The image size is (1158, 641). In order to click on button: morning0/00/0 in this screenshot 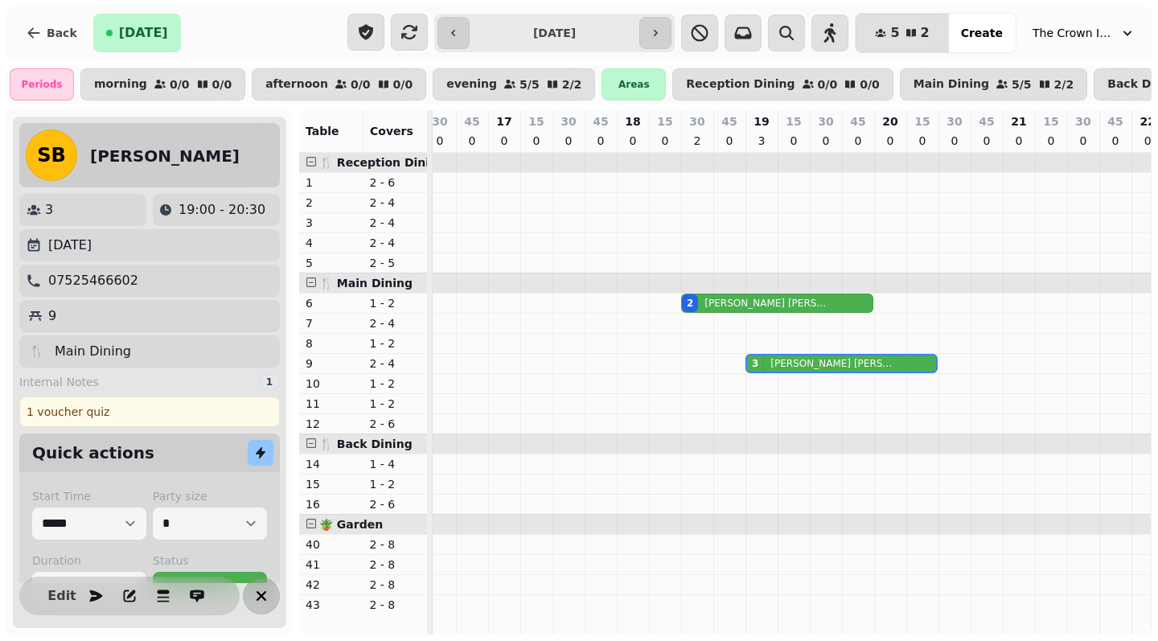, I will do `click(162, 84)`.